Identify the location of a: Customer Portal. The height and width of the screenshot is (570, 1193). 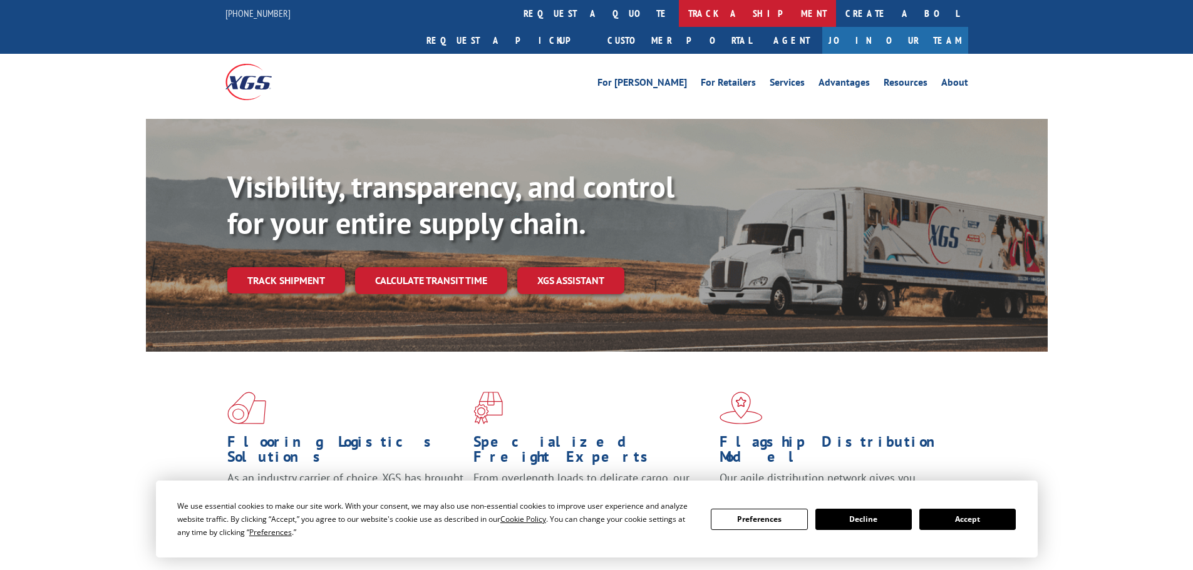
(679, 40).